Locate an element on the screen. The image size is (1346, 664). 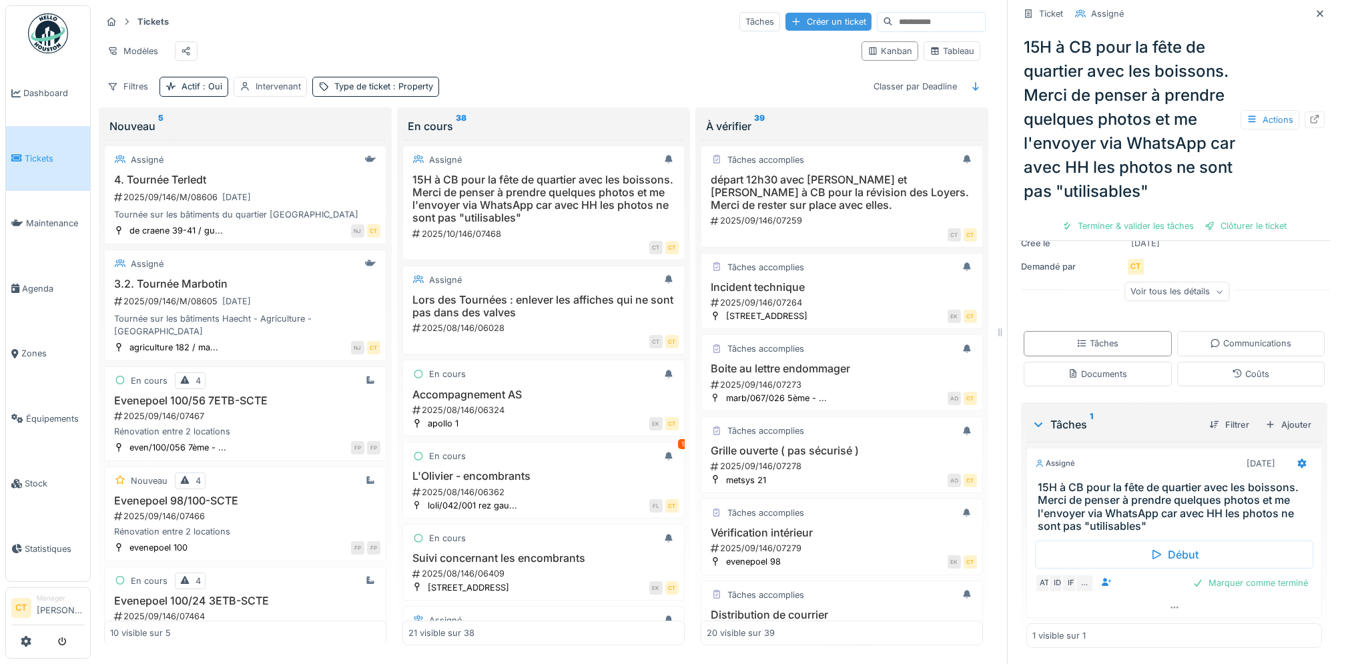
span: Maintenance is located at coordinates (55, 223).